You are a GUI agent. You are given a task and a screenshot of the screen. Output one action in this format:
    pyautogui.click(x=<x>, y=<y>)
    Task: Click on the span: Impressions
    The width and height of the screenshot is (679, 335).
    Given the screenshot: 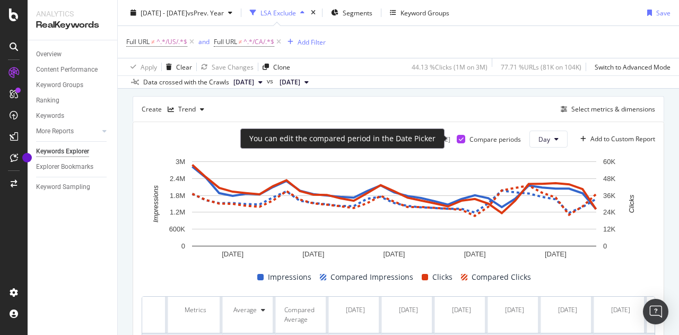 What is the action you would take?
    pyautogui.click(x=290, y=277)
    